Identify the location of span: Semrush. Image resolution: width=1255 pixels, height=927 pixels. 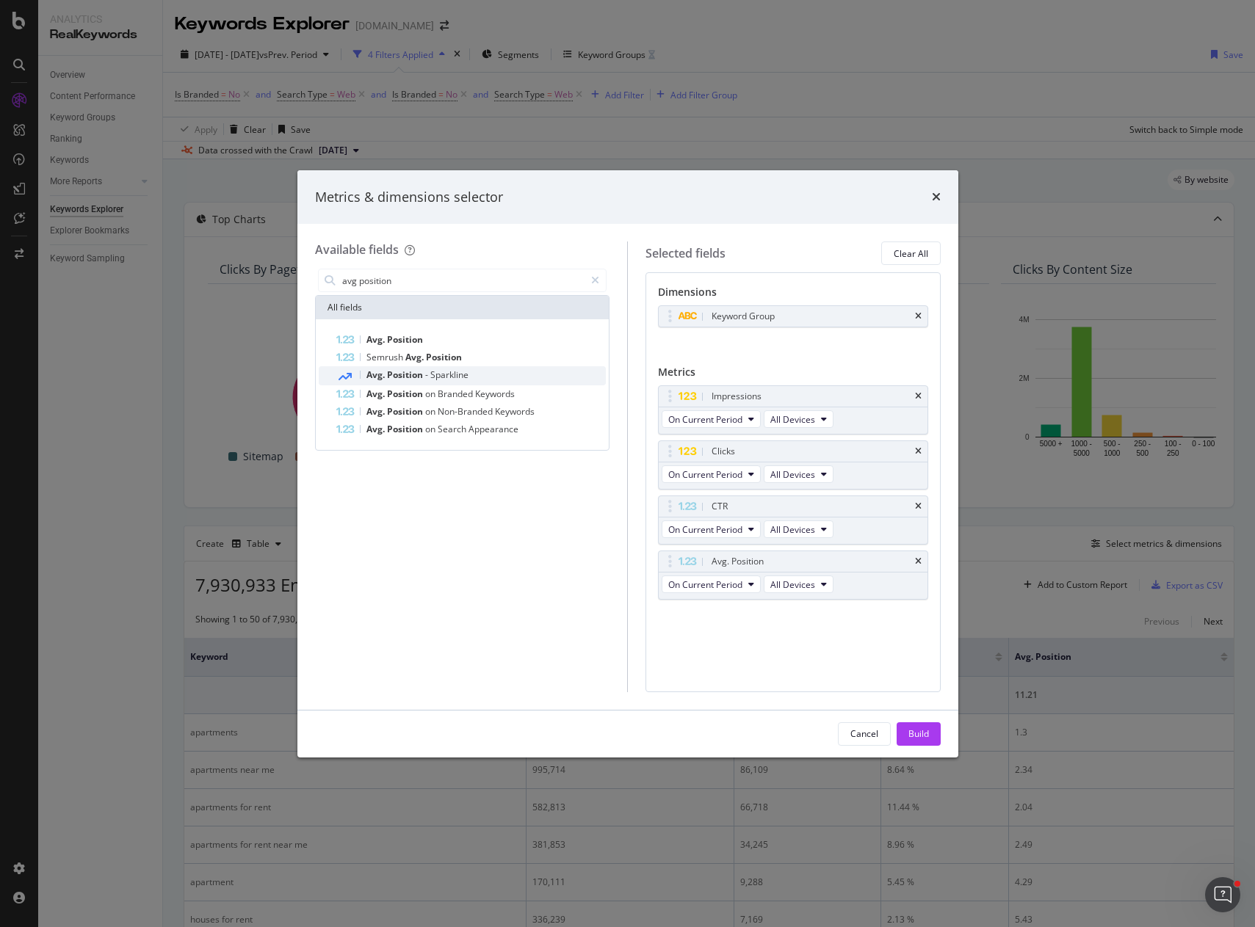
(385, 357).